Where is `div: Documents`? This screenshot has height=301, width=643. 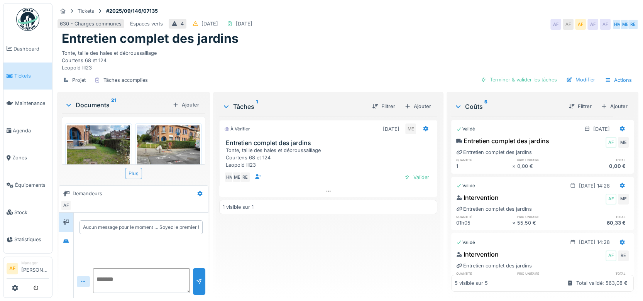
div: Documents is located at coordinates (117, 105).